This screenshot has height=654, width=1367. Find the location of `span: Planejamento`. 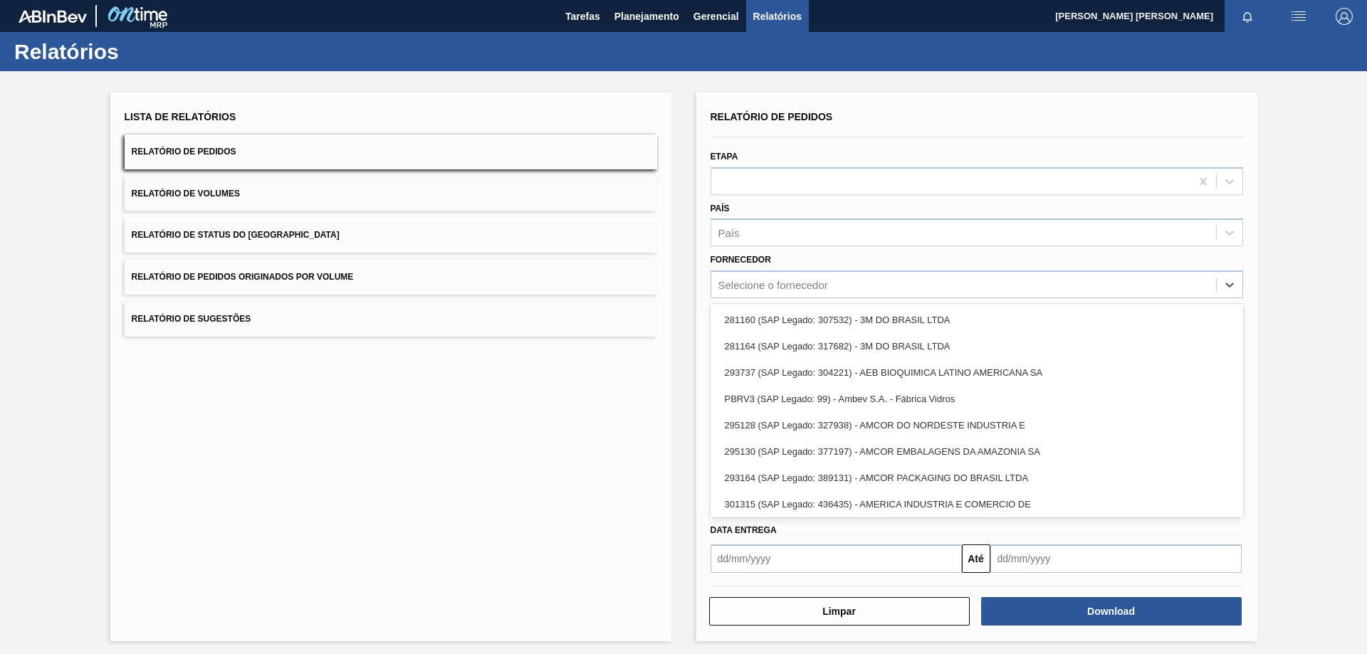

span: Planejamento is located at coordinates (647, 16).